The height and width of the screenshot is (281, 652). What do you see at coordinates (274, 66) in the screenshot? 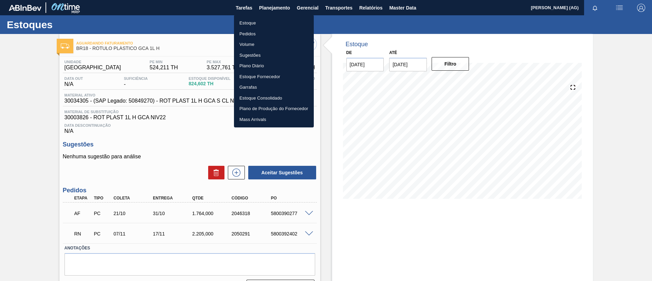
I see `li: Plano Diário` at bounding box center [274, 66].